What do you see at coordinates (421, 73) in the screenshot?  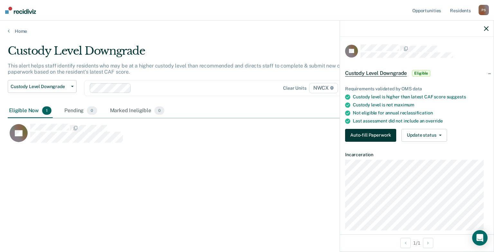 I see `span: Eligible` at bounding box center [421, 73].